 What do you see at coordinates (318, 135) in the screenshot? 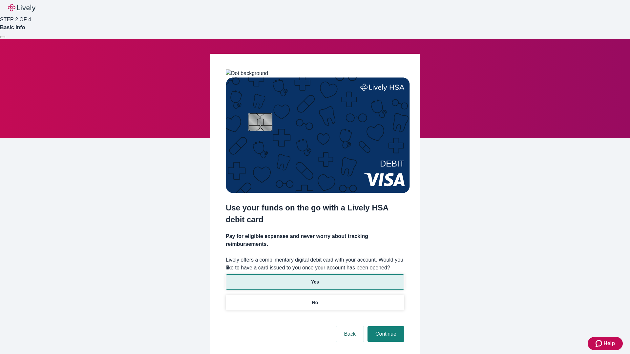
I see `img: Debit card` at bounding box center [318, 135].